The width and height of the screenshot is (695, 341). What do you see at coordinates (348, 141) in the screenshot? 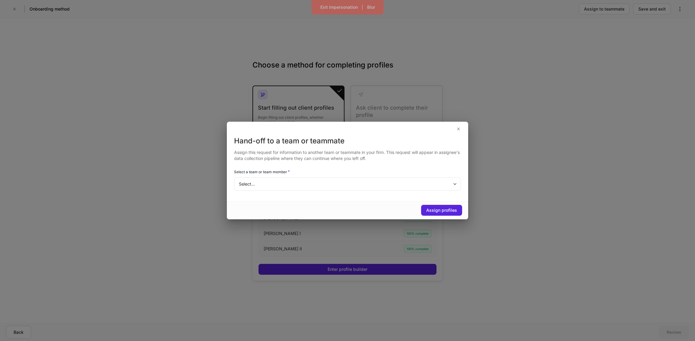
I see `div: Hand-off to a team or teammate` at bounding box center [348, 141].